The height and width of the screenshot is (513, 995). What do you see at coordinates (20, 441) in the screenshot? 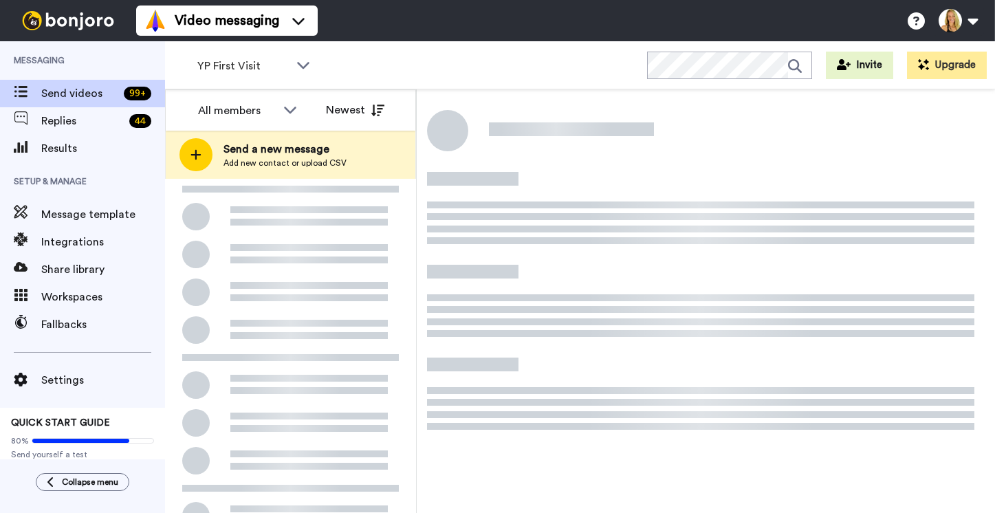
I see `span: 80%` at bounding box center [20, 441].